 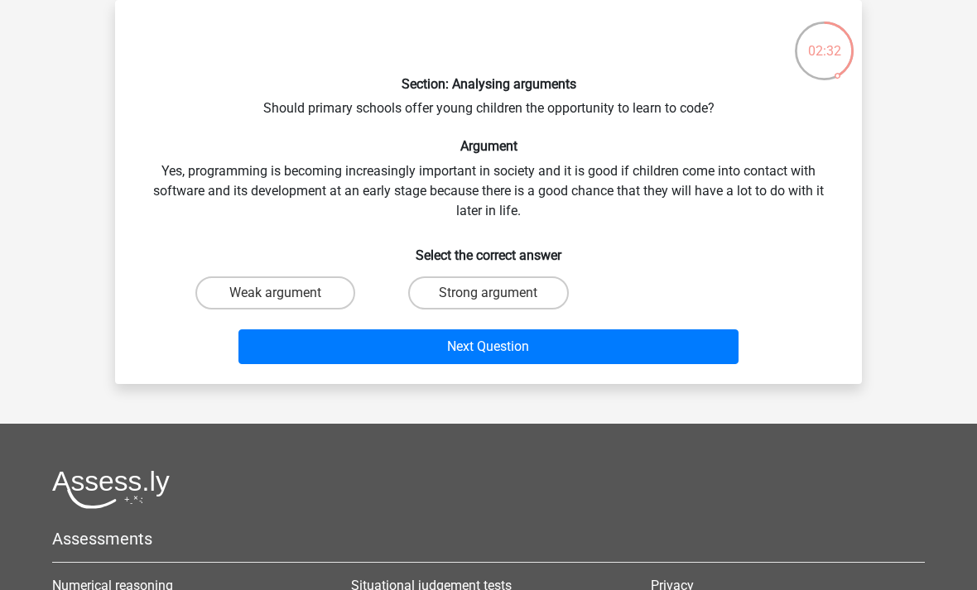 I want to click on h6: Argument, so click(x=489, y=146).